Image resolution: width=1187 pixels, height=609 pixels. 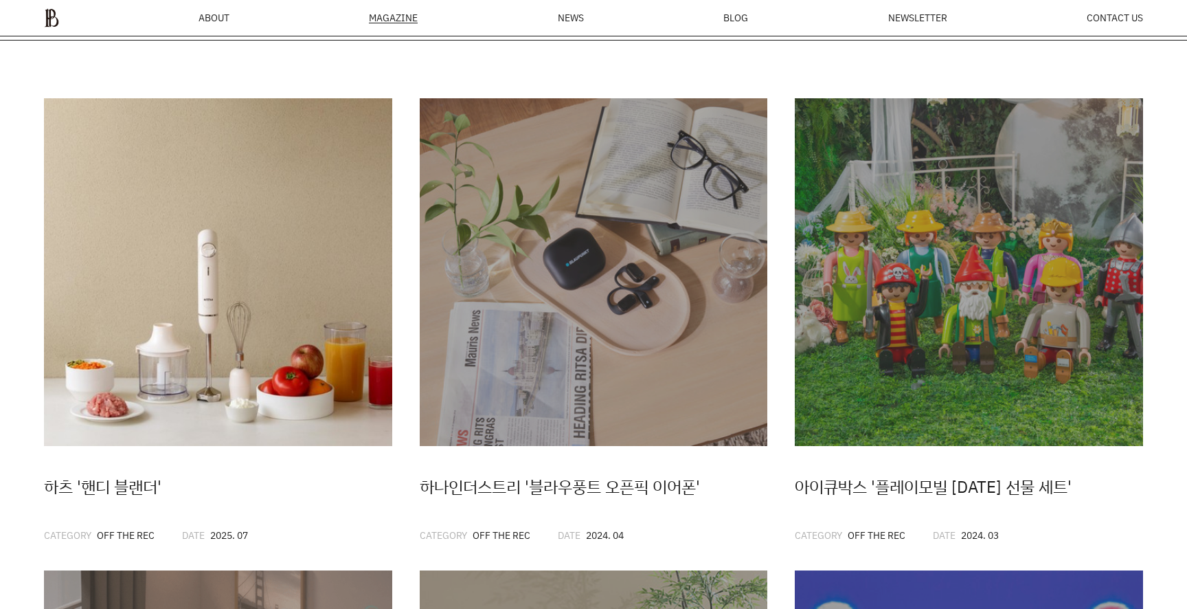 I want to click on a: 하츠 '핸디 블랜더'CATEGORYOFF THE RECDATE2025. 07, so click(x=218, y=320).